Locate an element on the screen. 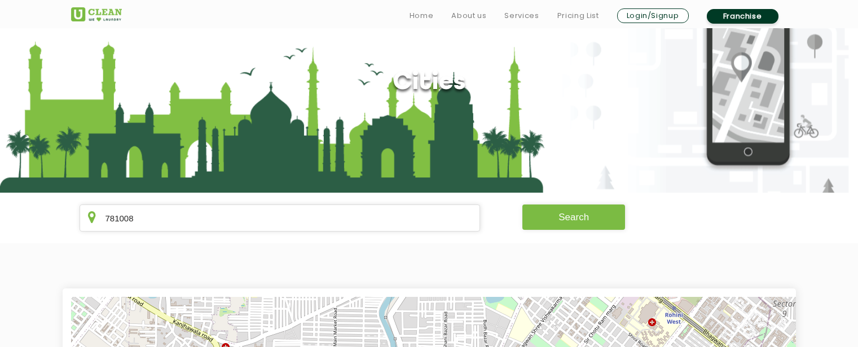 The width and height of the screenshot is (858, 347). a: Services is located at coordinates (521, 16).